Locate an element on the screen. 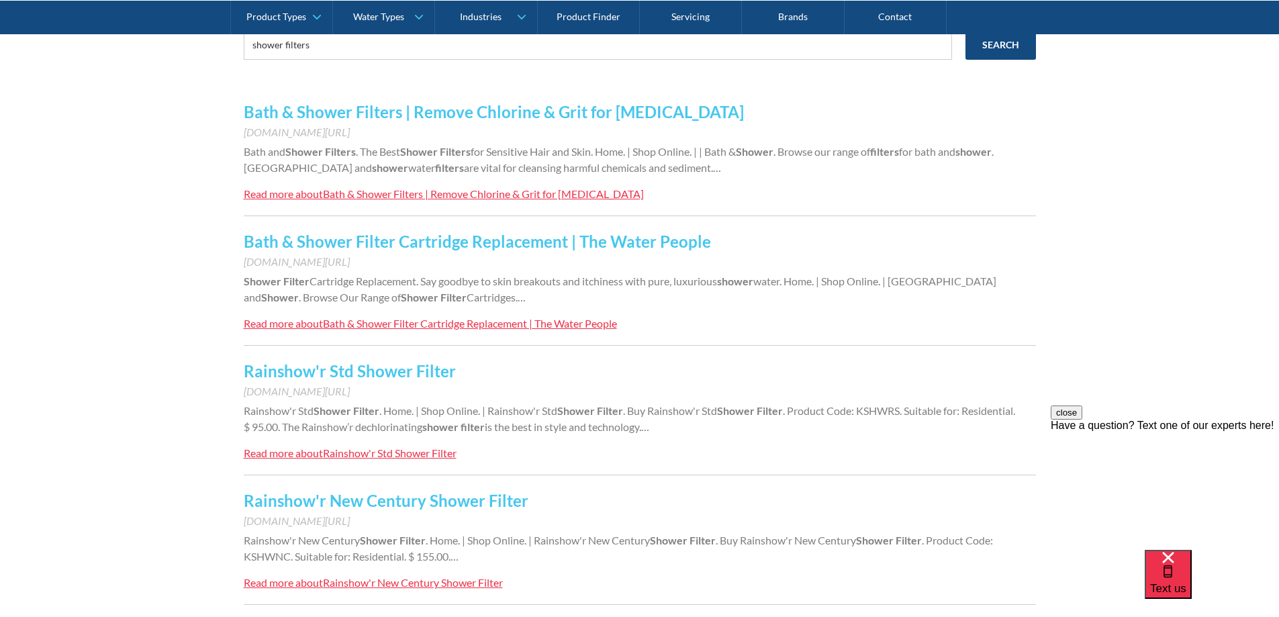 The height and width of the screenshot is (617, 1279). span: water is located at coordinates (421, 167).